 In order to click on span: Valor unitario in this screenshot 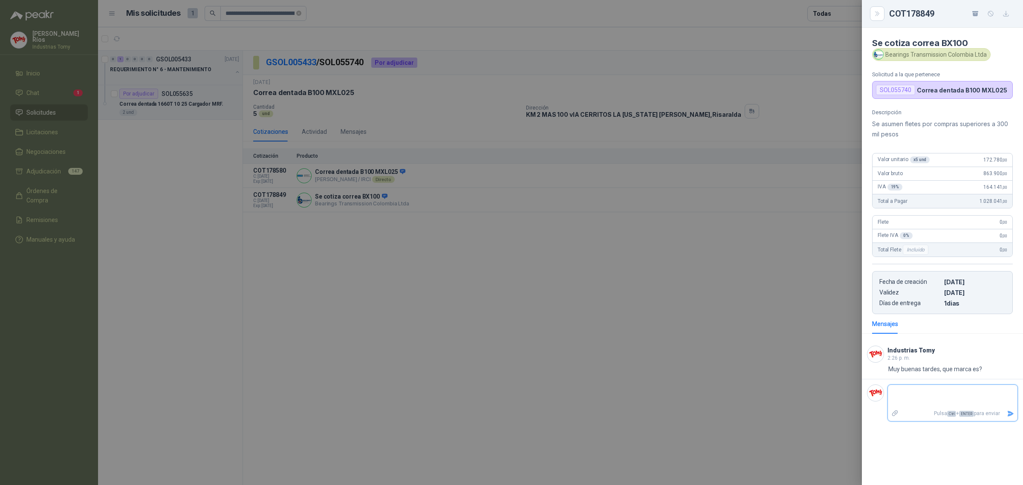, I will do `click(904, 160)`.